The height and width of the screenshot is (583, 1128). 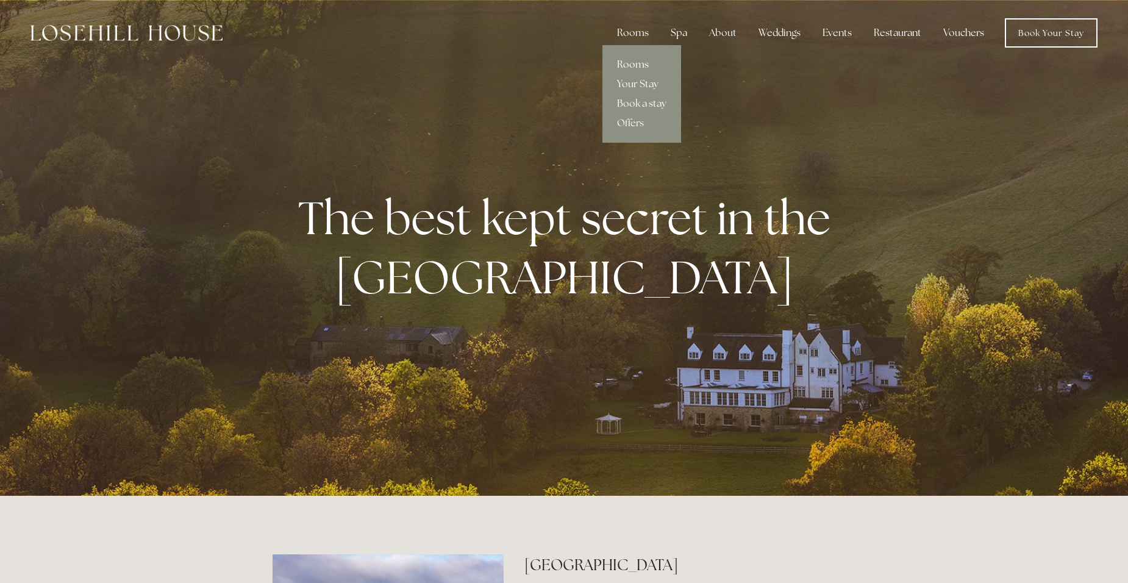 What do you see at coordinates (641, 65) in the screenshot?
I see `a: Rooms` at bounding box center [641, 65].